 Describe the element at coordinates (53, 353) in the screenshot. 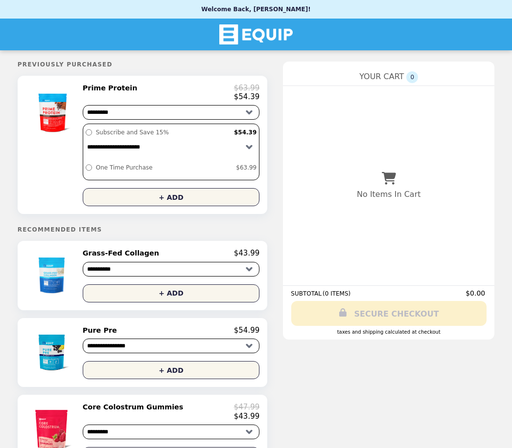

I see `img: Pure Pre` at that location.